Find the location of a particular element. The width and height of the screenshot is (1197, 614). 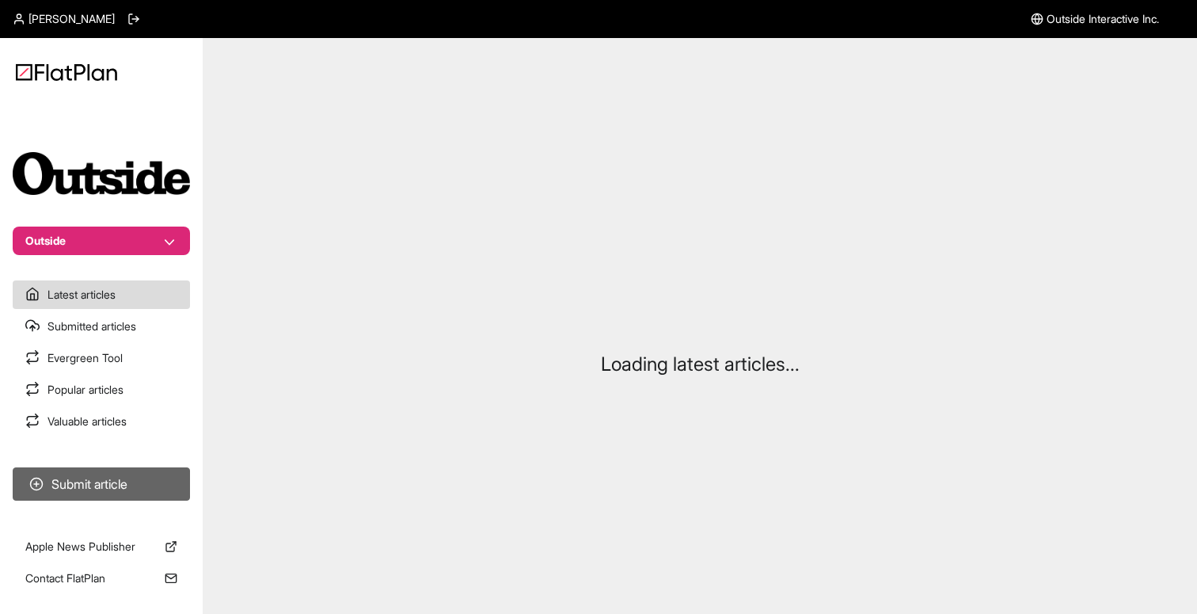

a: Contact FlatPlan is located at coordinates (101, 578).